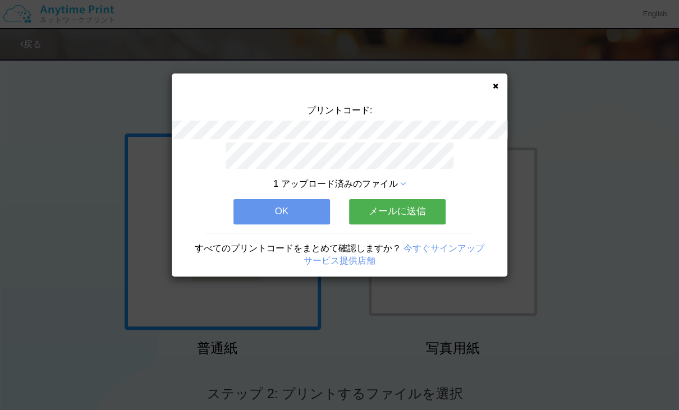 The image size is (679, 410). I want to click on button: OK, so click(282, 212).